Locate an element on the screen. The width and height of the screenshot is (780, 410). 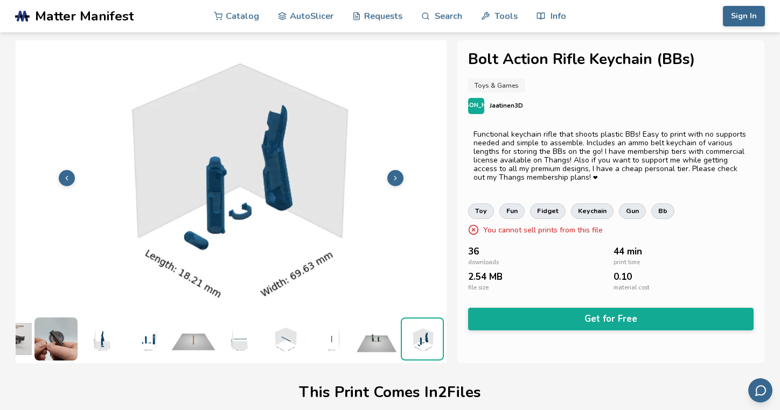
span: file size is located at coordinates (478, 288).